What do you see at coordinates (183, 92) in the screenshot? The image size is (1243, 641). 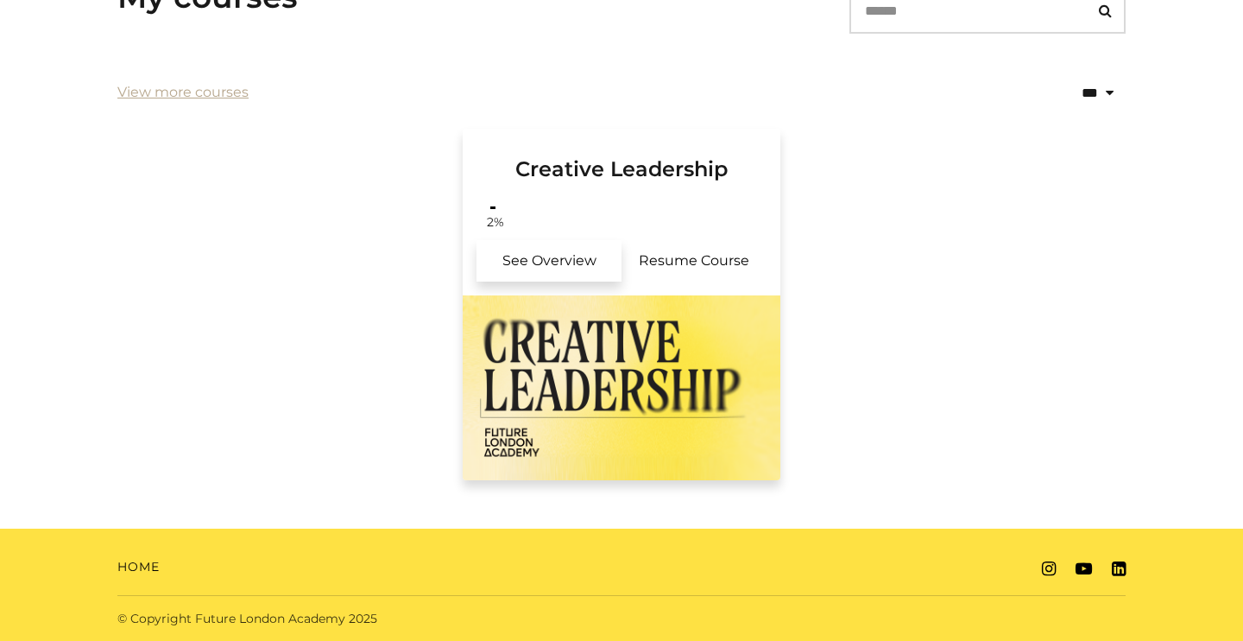 I see `a: View more courses` at bounding box center [183, 92].